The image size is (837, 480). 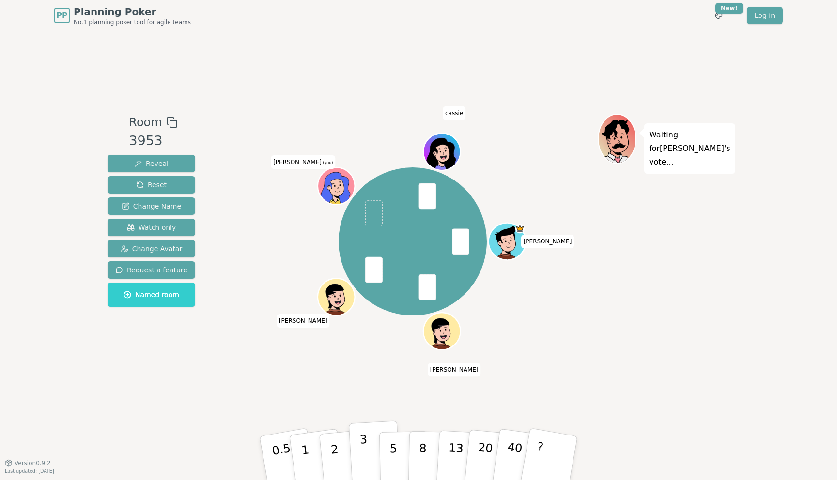 What do you see at coordinates (28, 463) in the screenshot?
I see `button: Version0.9.2` at bounding box center [28, 463].